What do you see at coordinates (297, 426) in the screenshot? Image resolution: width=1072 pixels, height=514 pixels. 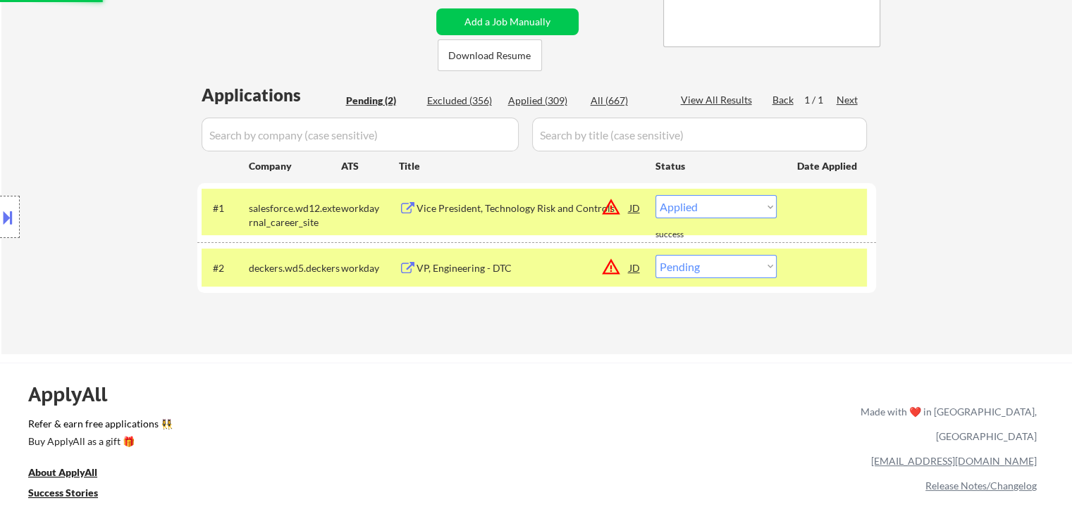 I see `a: Refer & earn free applications 👯‍♀️` at bounding box center [297, 426].